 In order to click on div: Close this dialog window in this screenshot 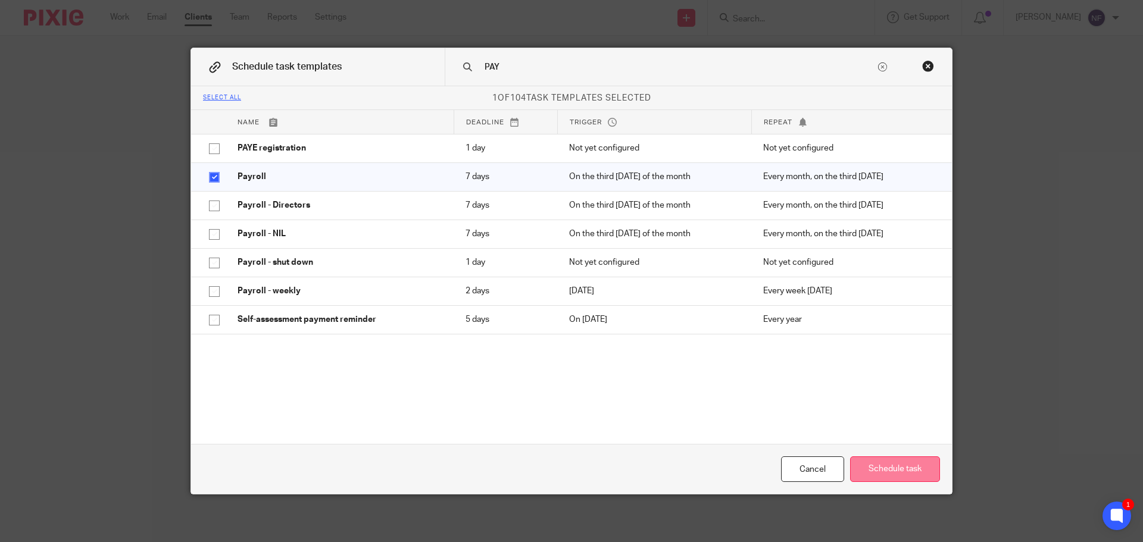, I will do `click(928, 66)`.